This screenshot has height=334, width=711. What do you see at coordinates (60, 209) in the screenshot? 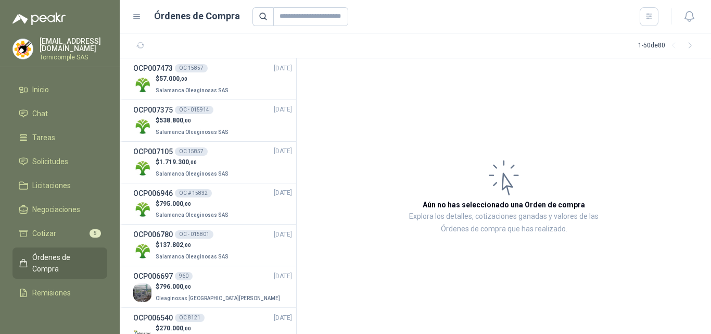
I see `a: Negociaciones` at bounding box center [60, 209].